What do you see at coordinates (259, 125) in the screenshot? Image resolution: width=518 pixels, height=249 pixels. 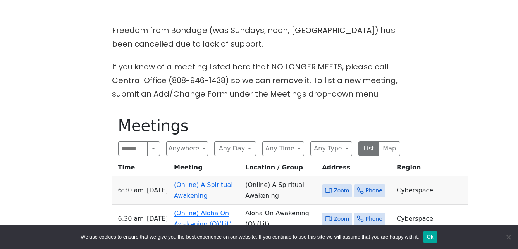 I see `h1: Meetings` at bounding box center [259, 125].